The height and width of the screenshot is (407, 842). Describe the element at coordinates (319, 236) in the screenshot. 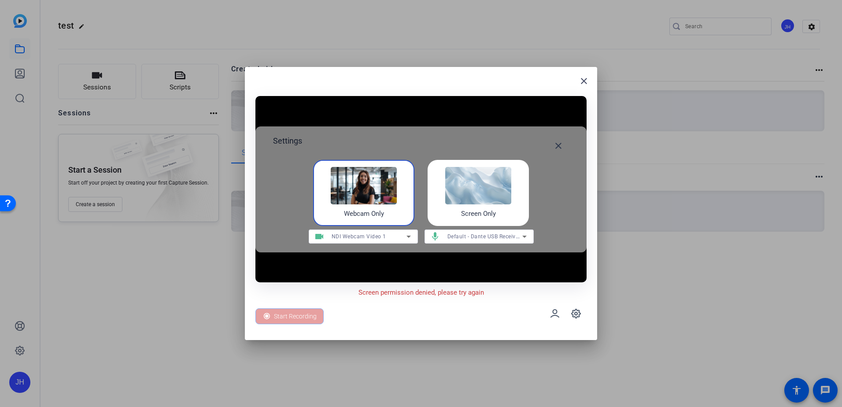

I see `mat-icon: videocam` at that location.